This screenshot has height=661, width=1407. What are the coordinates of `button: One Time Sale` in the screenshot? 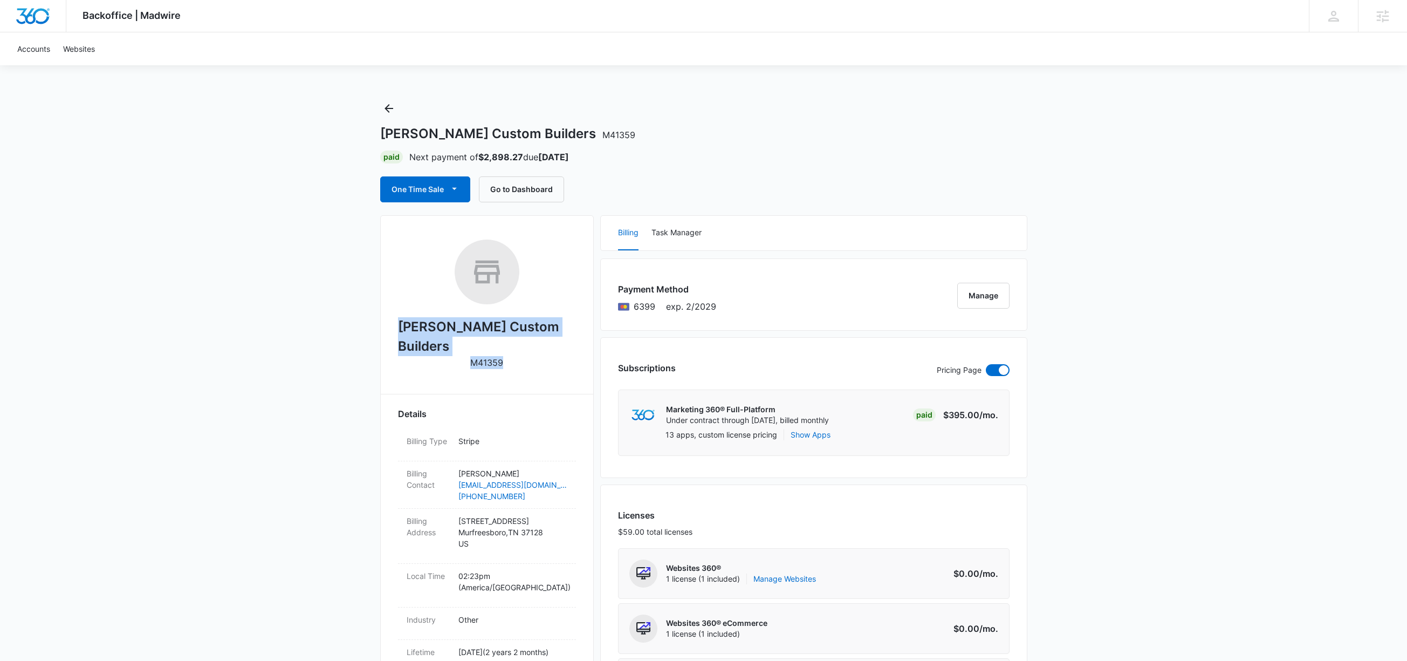 It's located at (425, 189).